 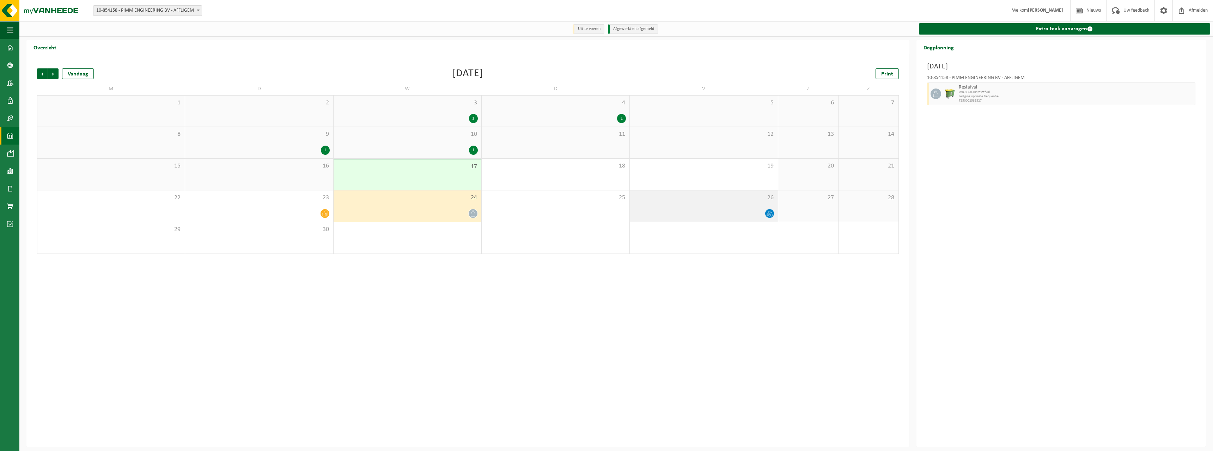 What do you see at coordinates (704, 89) in the screenshot?
I see `td: V` at bounding box center [704, 89].